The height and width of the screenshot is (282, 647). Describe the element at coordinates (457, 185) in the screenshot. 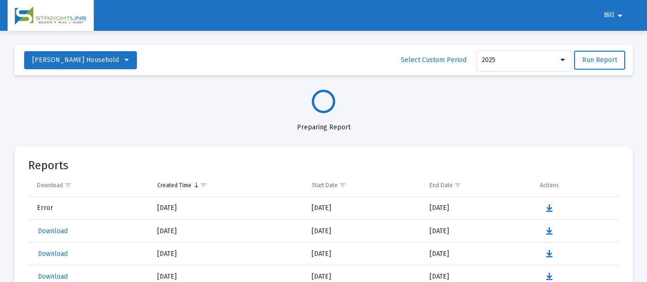

I see `span: Show filter options for column 'End Date'` at that location.